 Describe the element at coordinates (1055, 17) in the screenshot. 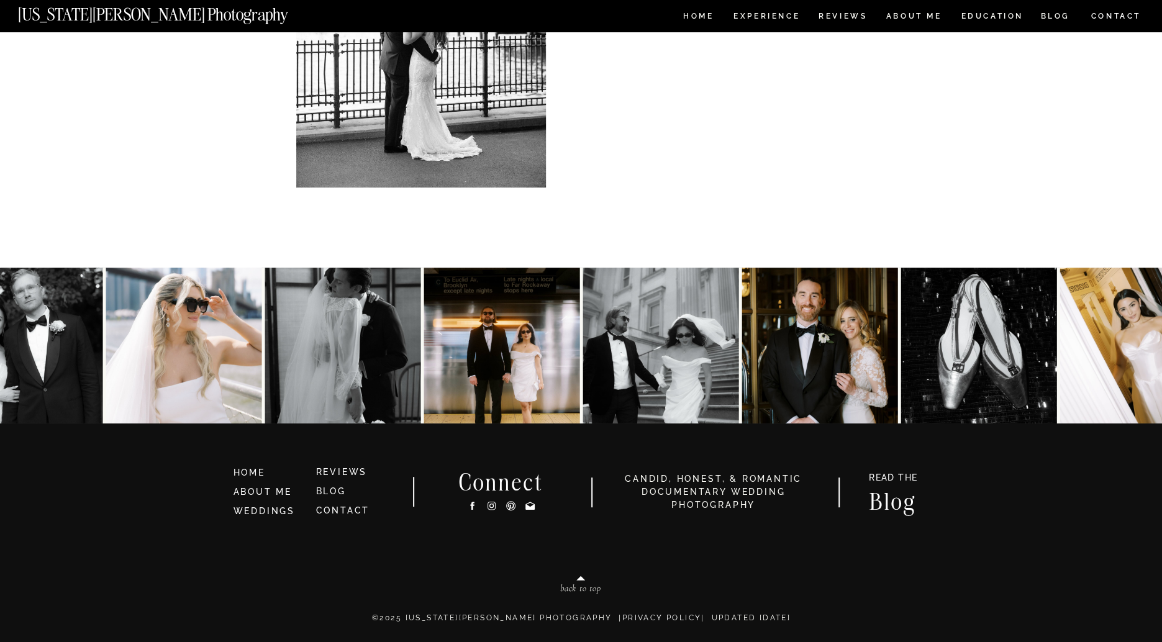

I see `nav: BLOG` at that location.